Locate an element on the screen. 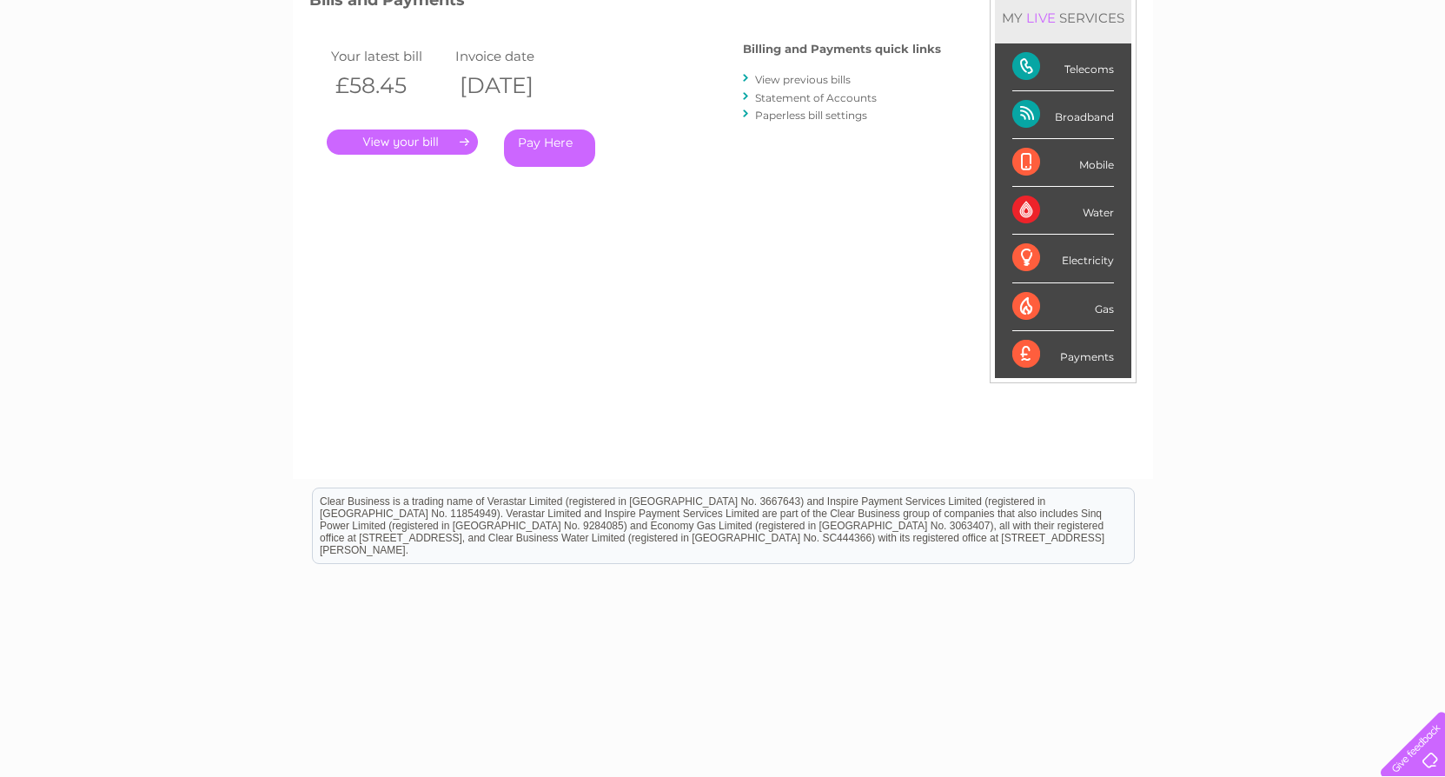 The height and width of the screenshot is (777, 1445). a: Water is located at coordinates (1156, 80).